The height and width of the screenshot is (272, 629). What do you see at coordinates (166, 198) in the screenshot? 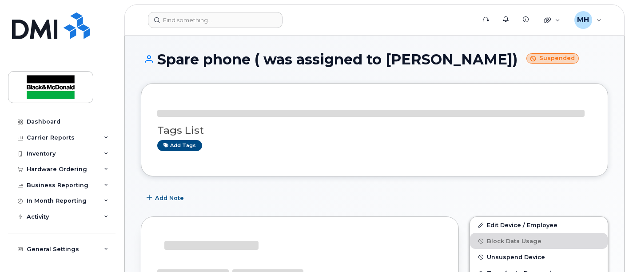
I see `button: Add Note` at bounding box center [166, 198].